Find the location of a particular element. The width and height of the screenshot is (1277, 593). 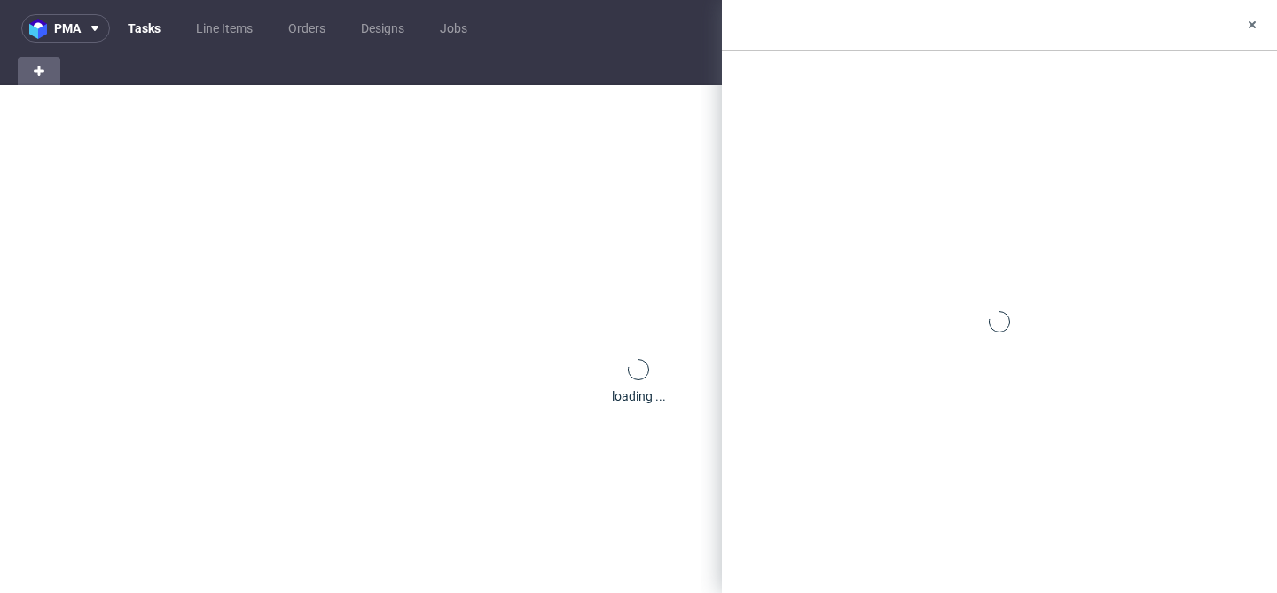

a: Orders is located at coordinates (307, 28).